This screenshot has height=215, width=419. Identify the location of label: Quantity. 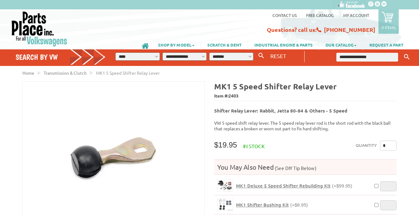
(367, 145).